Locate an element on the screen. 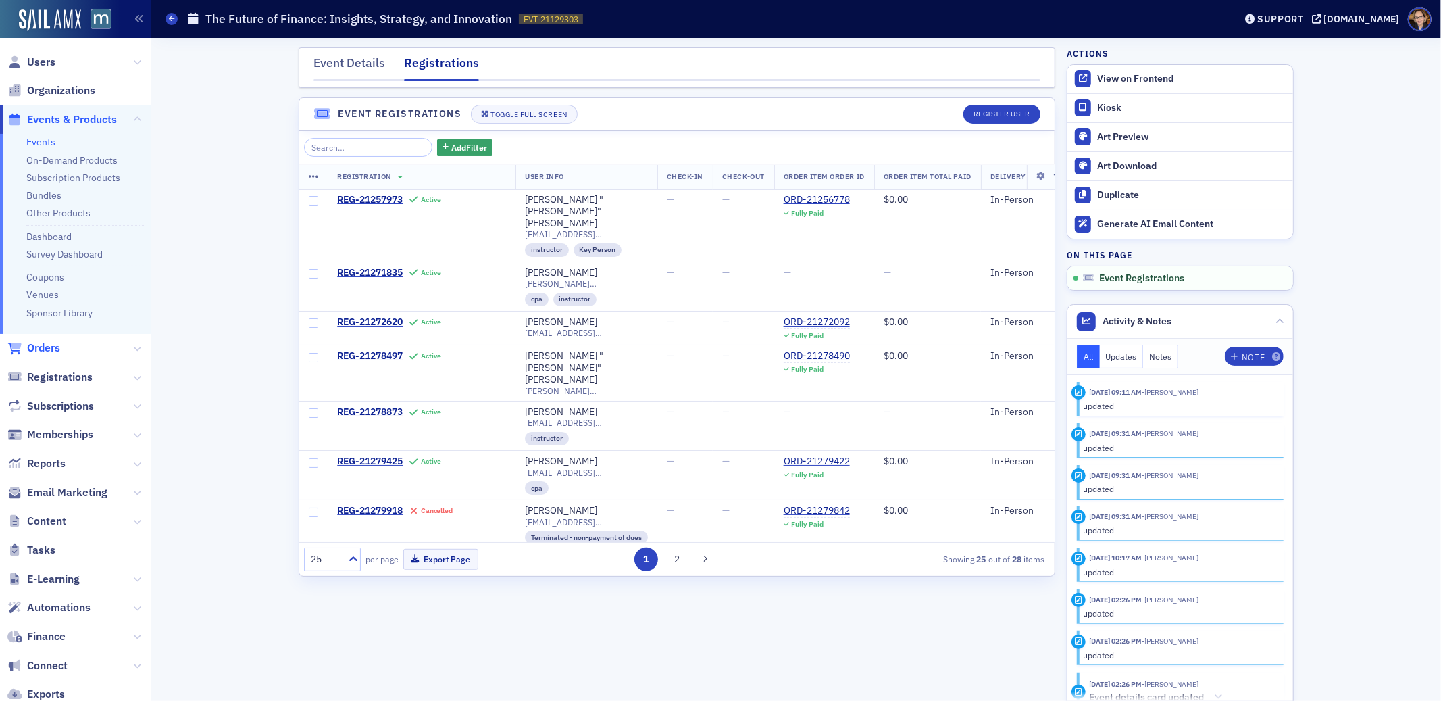 This screenshot has width=1441, height=701. span: User Info is located at coordinates (545, 176).